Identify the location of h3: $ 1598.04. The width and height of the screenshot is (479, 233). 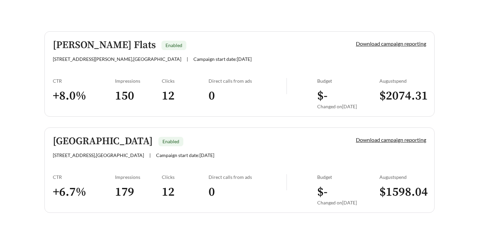
(403, 192).